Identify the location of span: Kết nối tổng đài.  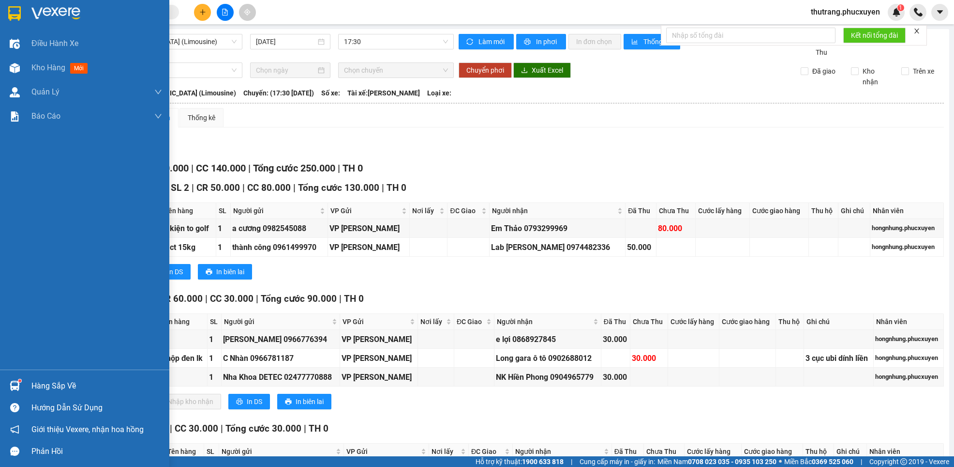
(874, 35).